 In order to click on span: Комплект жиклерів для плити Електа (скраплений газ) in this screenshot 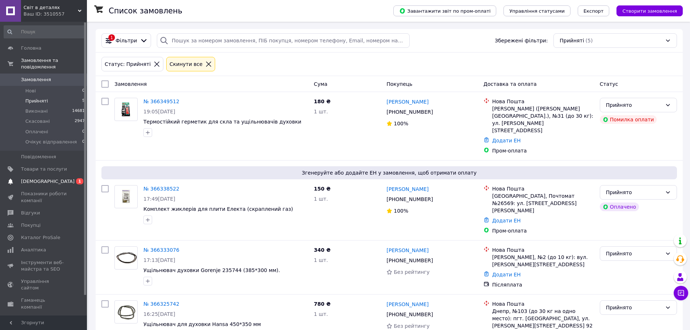, I will do `click(218, 209)`.